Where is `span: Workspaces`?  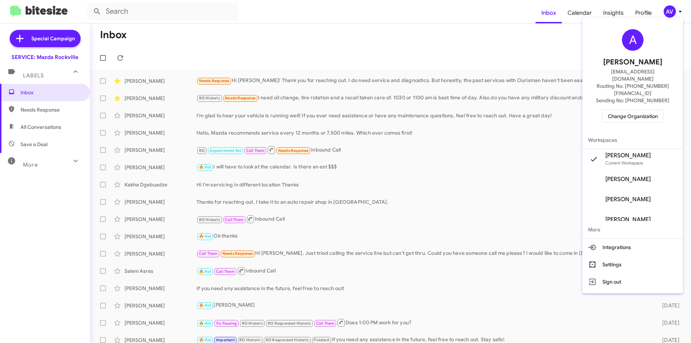
span: Workspaces is located at coordinates (633, 140).